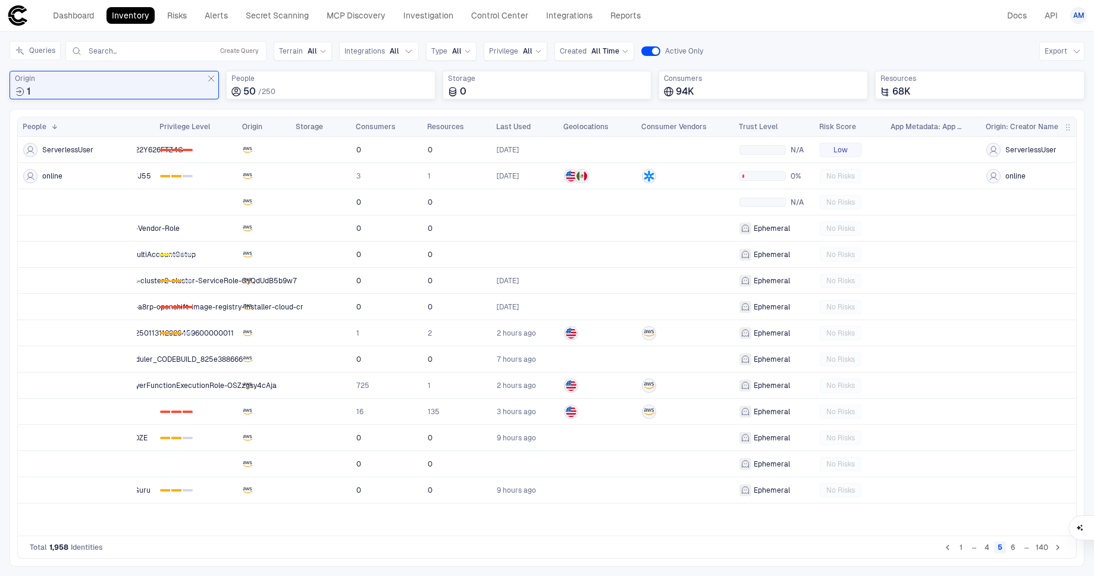 The image size is (1094, 576). What do you see at coordinates (979, 85) in the screenshot?
I see `div: Total resources accessed or granted by identities` at bounding box center [979, 85].